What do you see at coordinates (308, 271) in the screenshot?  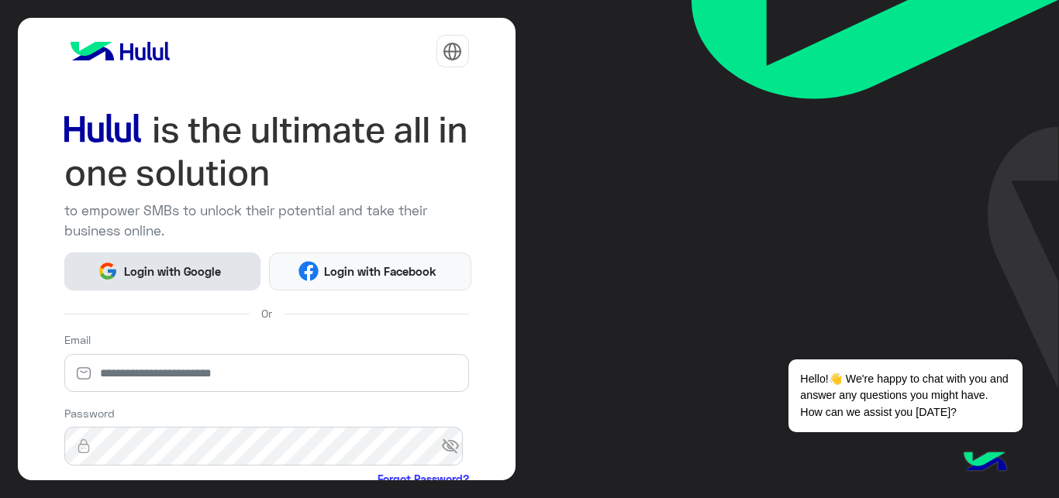 I see `img: Facebook` at bounding box center [308, 271].